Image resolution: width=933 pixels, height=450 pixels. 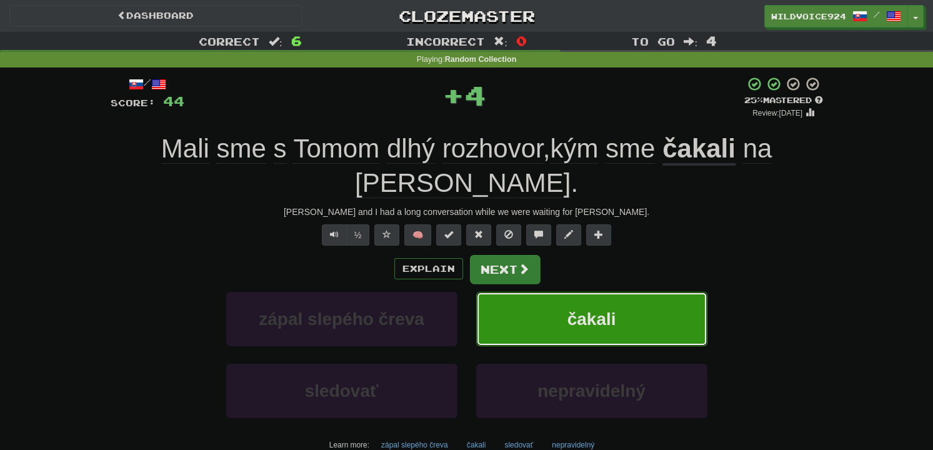 What do you see at coordinates (446, 41) in the screenshot?
I see `span: Incorrect` at bounding box center [446, 41].